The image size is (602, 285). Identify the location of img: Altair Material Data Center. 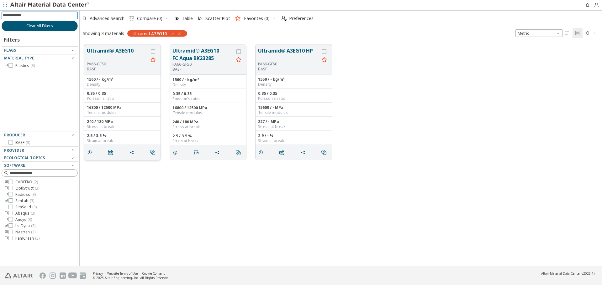
(50, 5).